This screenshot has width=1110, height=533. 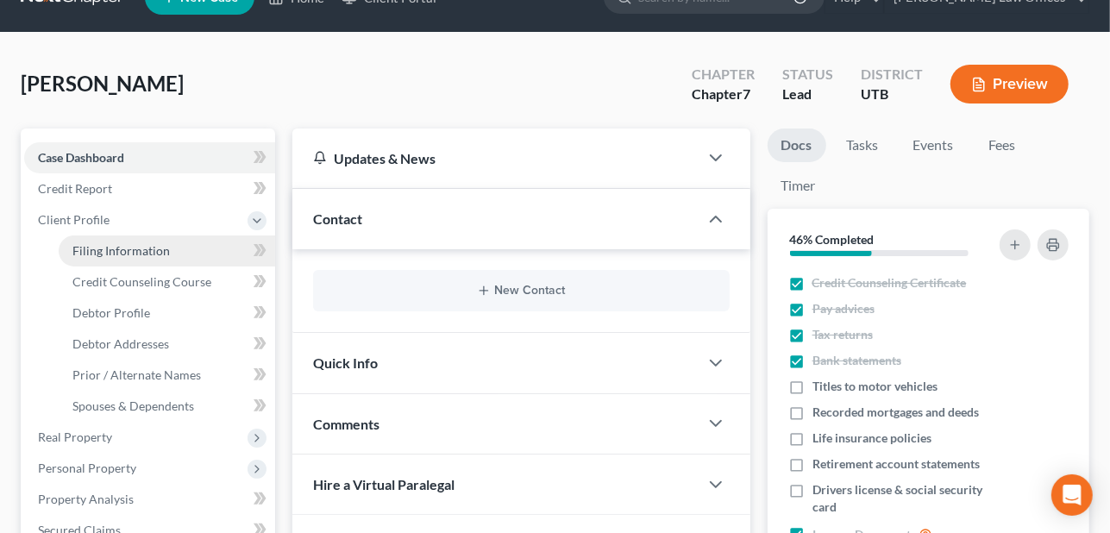 I want to click on a: Credit Counseling Course, so click(x=166, y=282).